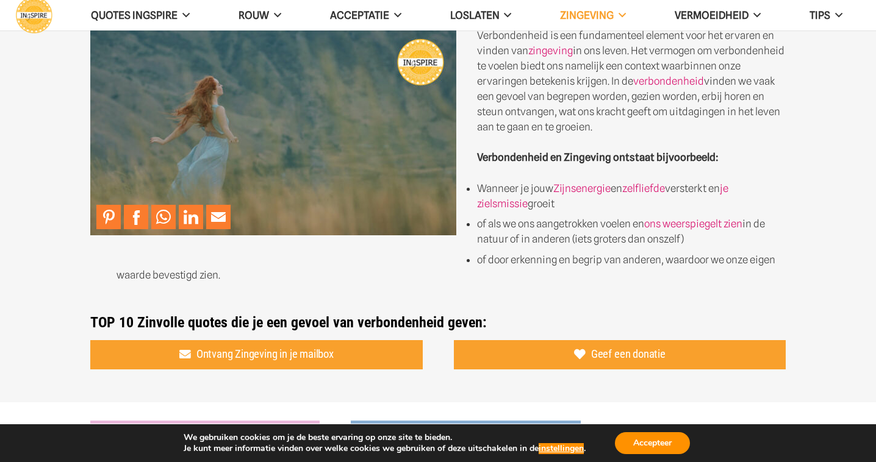  What do you see at coordinates (384, 438) in the screenshot?
I see `p: We gebruiken cookies om je de beste ervaring op onze site te bieden.` at bounding box center [384, 438].